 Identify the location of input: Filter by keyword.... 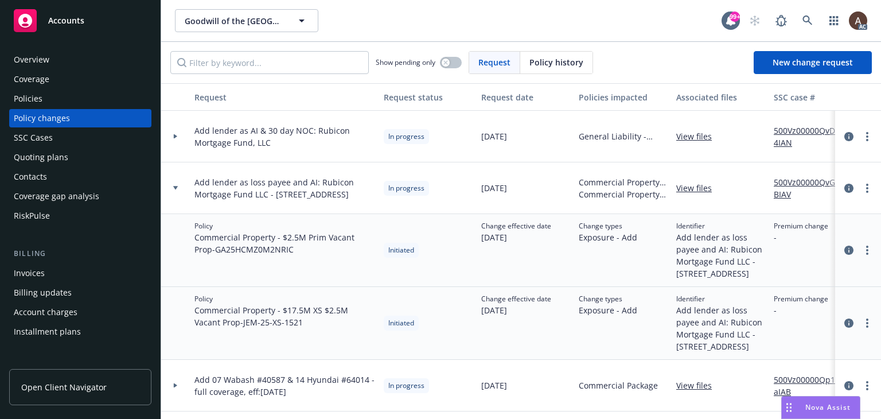
(270, 63).